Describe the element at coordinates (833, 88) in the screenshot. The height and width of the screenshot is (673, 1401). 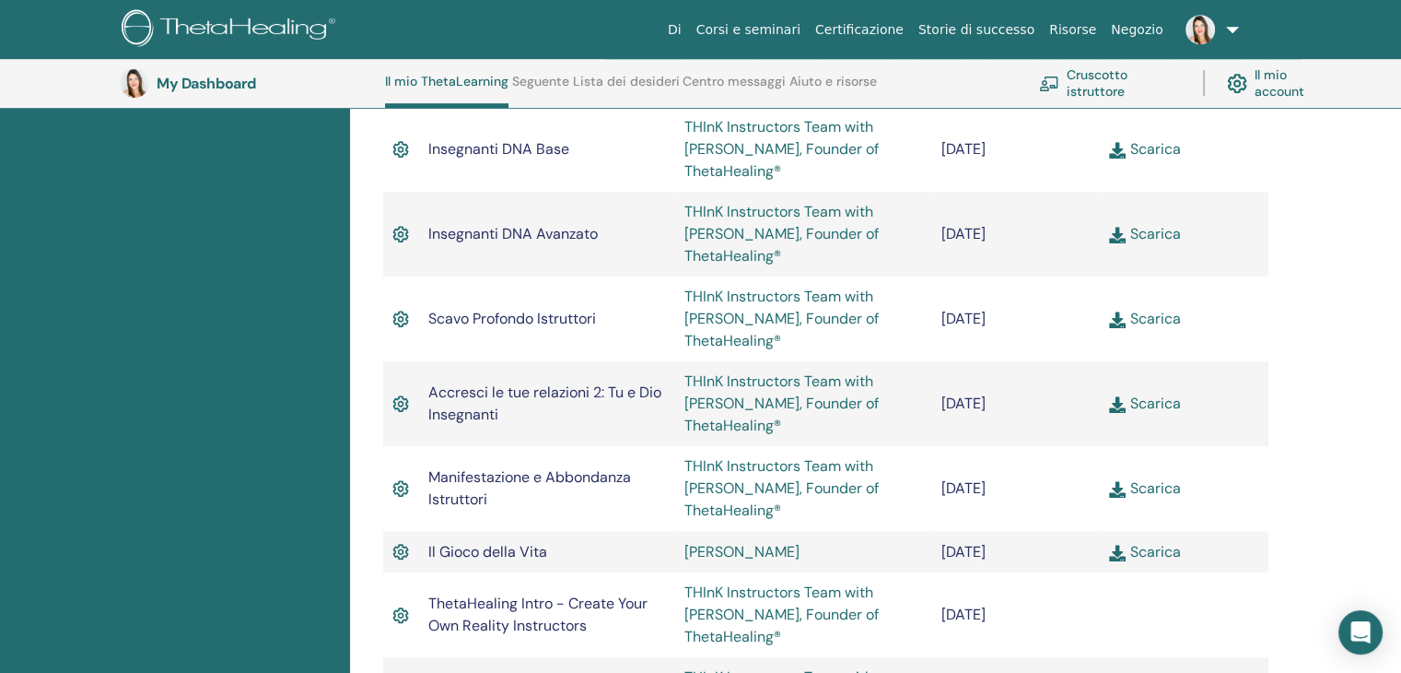
I see `a: Aiuto e risorse` at that location.